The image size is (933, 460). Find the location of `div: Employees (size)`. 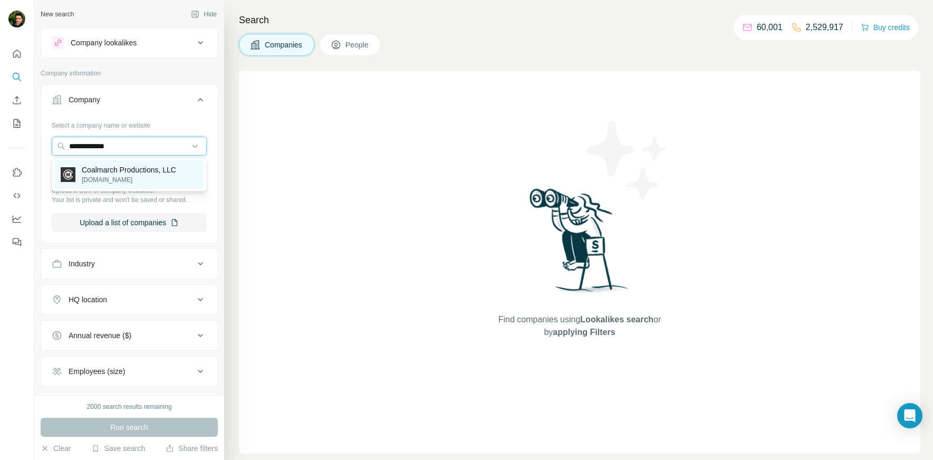

div: Employees (size) is located at coordinates (96, 371).